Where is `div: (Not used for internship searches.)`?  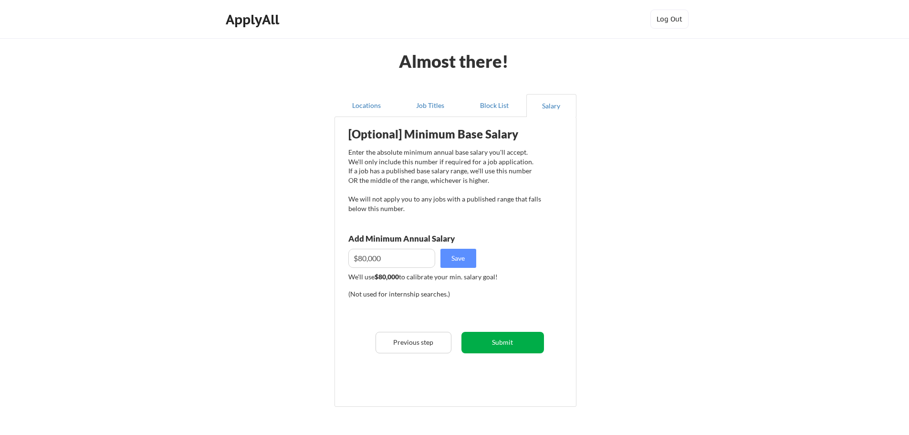 div: (Not used for internship searches.) is located at coordinates (413, 294).